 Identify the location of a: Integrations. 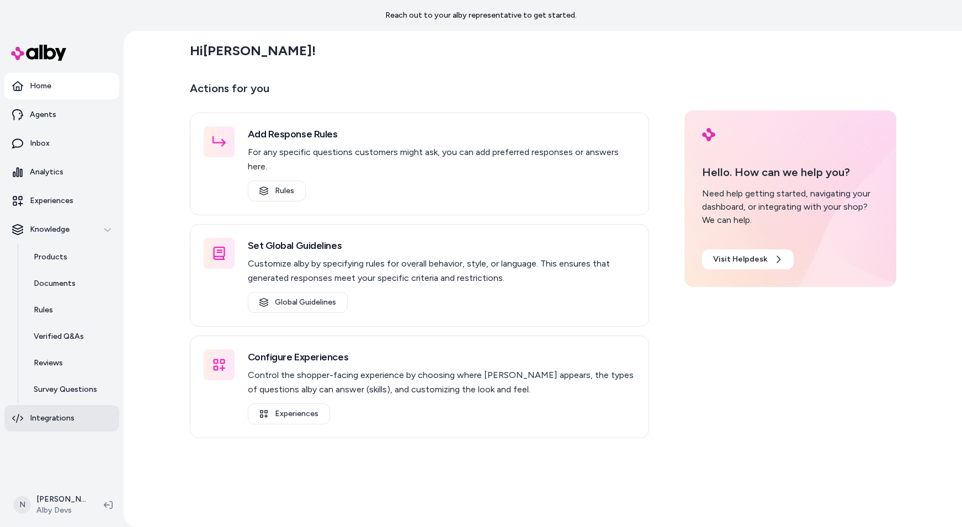
(62, 419).